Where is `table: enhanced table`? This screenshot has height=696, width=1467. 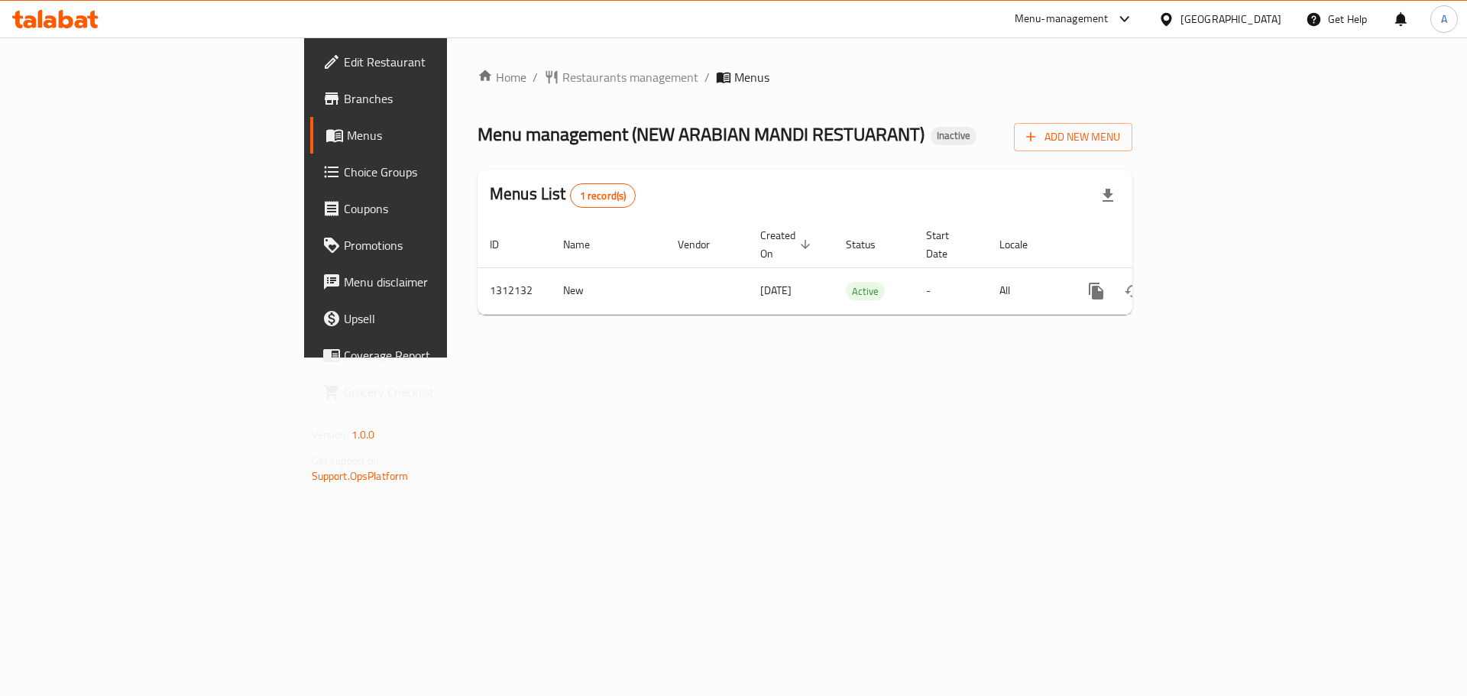
table: enhanced table is located at coordinates (857, 268).